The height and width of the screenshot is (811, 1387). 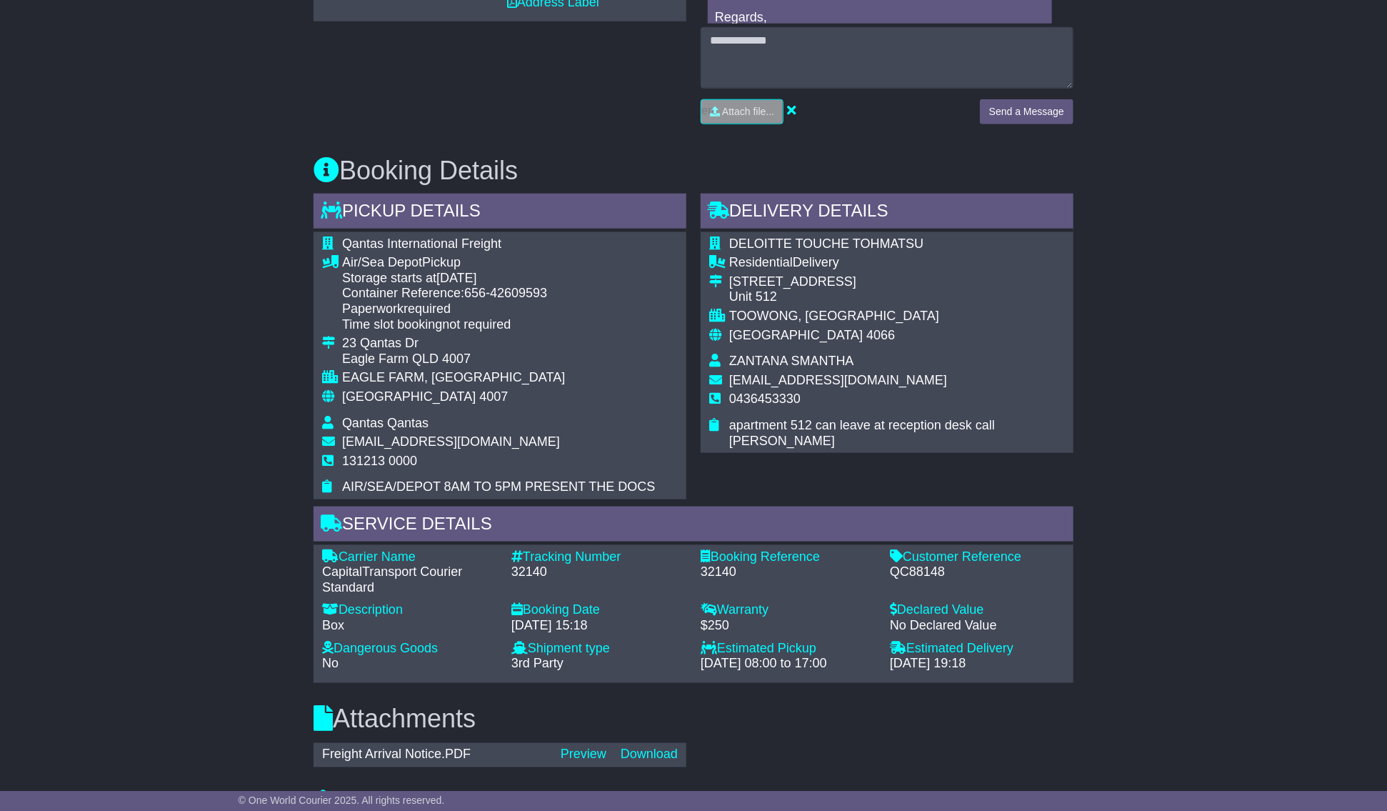 I want to click on span: 4066, so click(x=881, y=335).